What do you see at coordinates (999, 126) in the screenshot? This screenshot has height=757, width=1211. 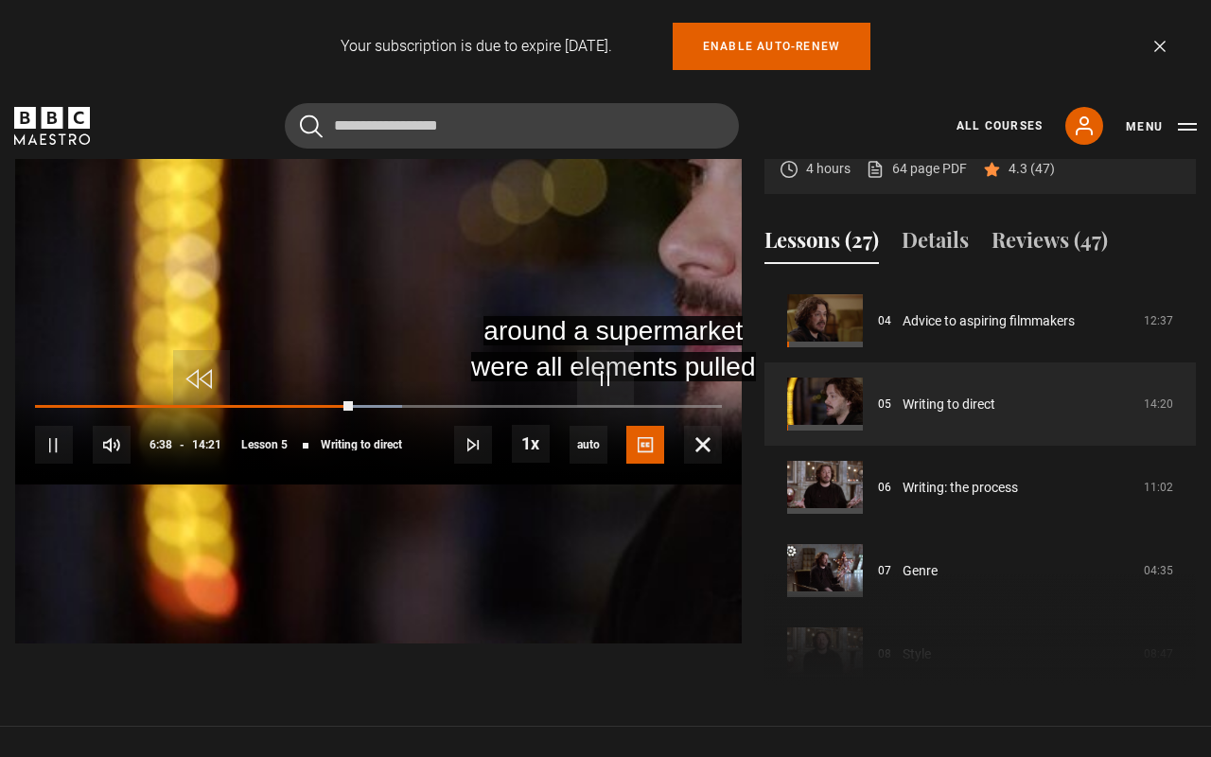 I see `a: All Courses` at bounding box center [999, 126].